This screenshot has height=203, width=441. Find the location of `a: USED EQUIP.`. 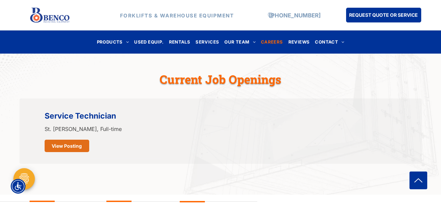

a: USED EQUIP. is located at coordinates (148, 42).